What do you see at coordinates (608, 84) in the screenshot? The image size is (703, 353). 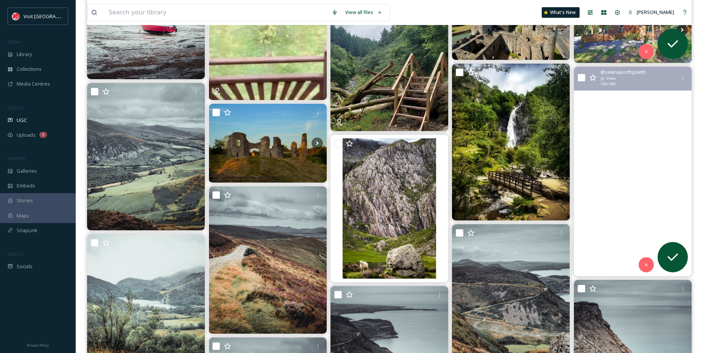 I see `span: 720 x 1280` at bounding box center [608, 84].